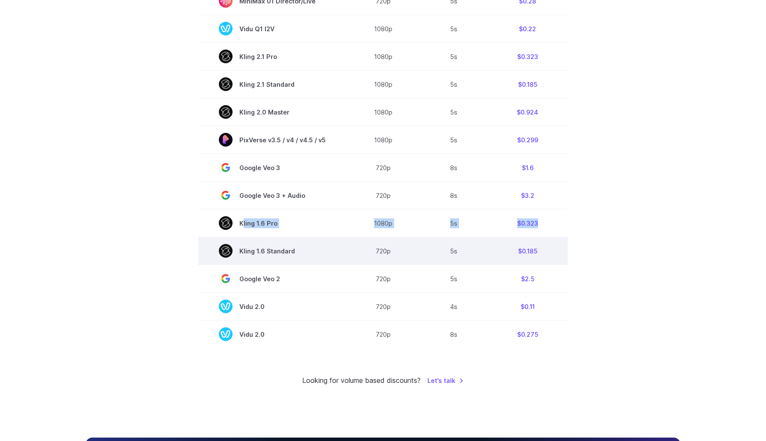 The height and width of the screenshot is (441, 766). I want to click on span: Google Veo 2, so click(272, 279).